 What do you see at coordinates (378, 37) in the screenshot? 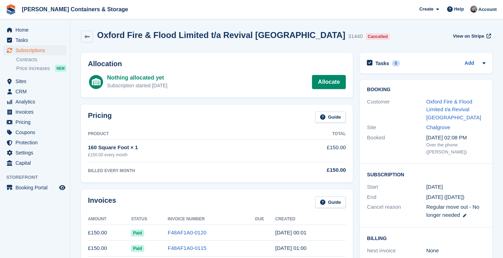
I see `div: Cancelled` at bounding box center [378, 37].